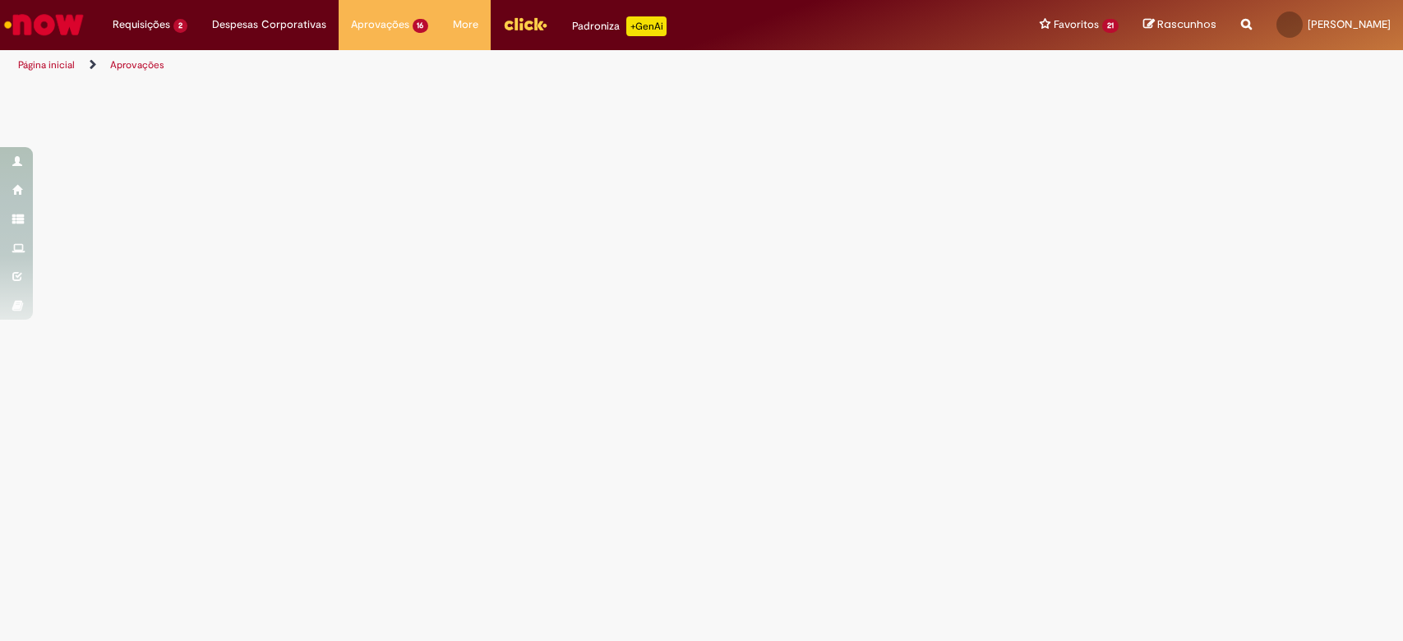 The width and height of the screenshot is (1403, 641). Describe the element at coordinates (619, 26) in the screenshot. I see `div: Padroniza` at that location.